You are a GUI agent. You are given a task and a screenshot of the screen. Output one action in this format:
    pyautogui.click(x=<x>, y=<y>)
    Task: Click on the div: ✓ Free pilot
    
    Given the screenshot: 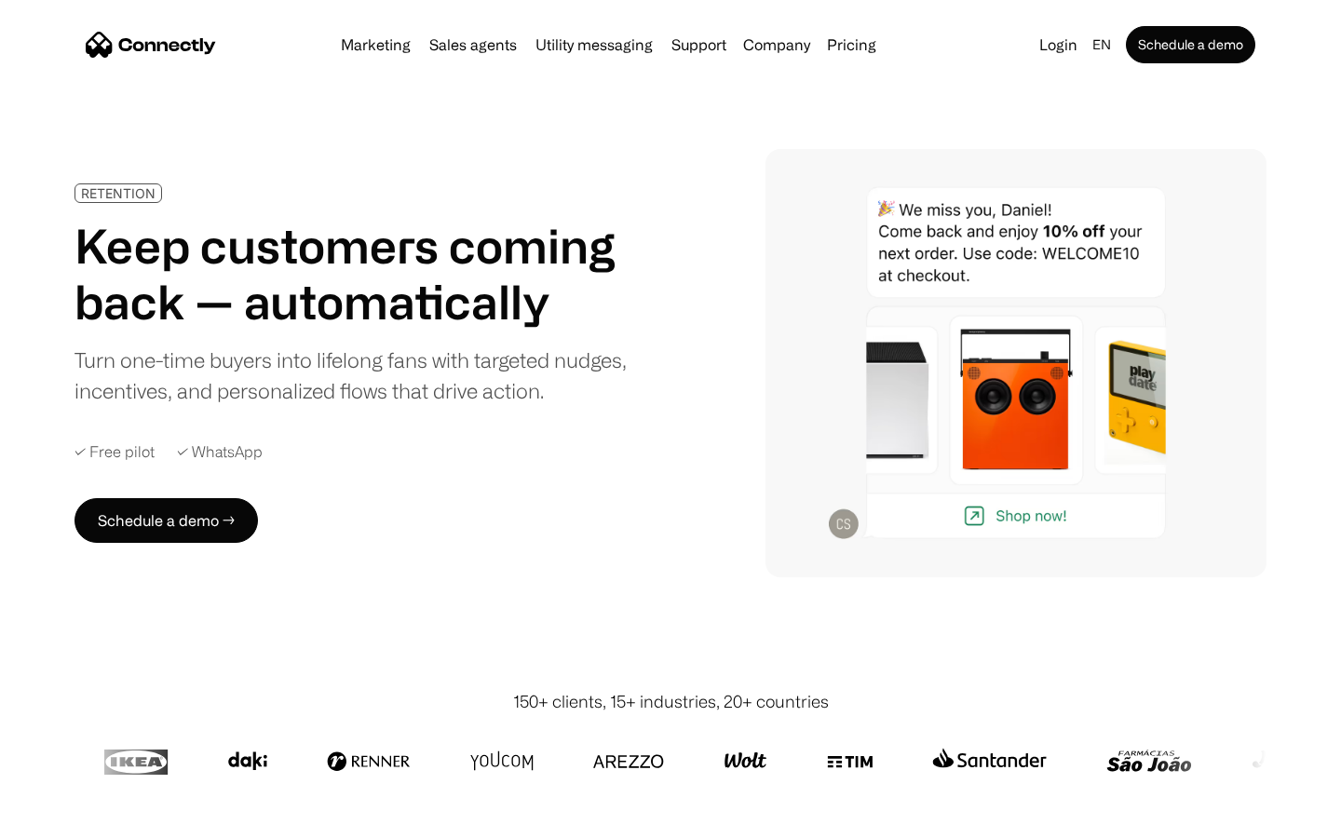 What is the action you would take?
    pyautogui.click(x=115, y=451)
    